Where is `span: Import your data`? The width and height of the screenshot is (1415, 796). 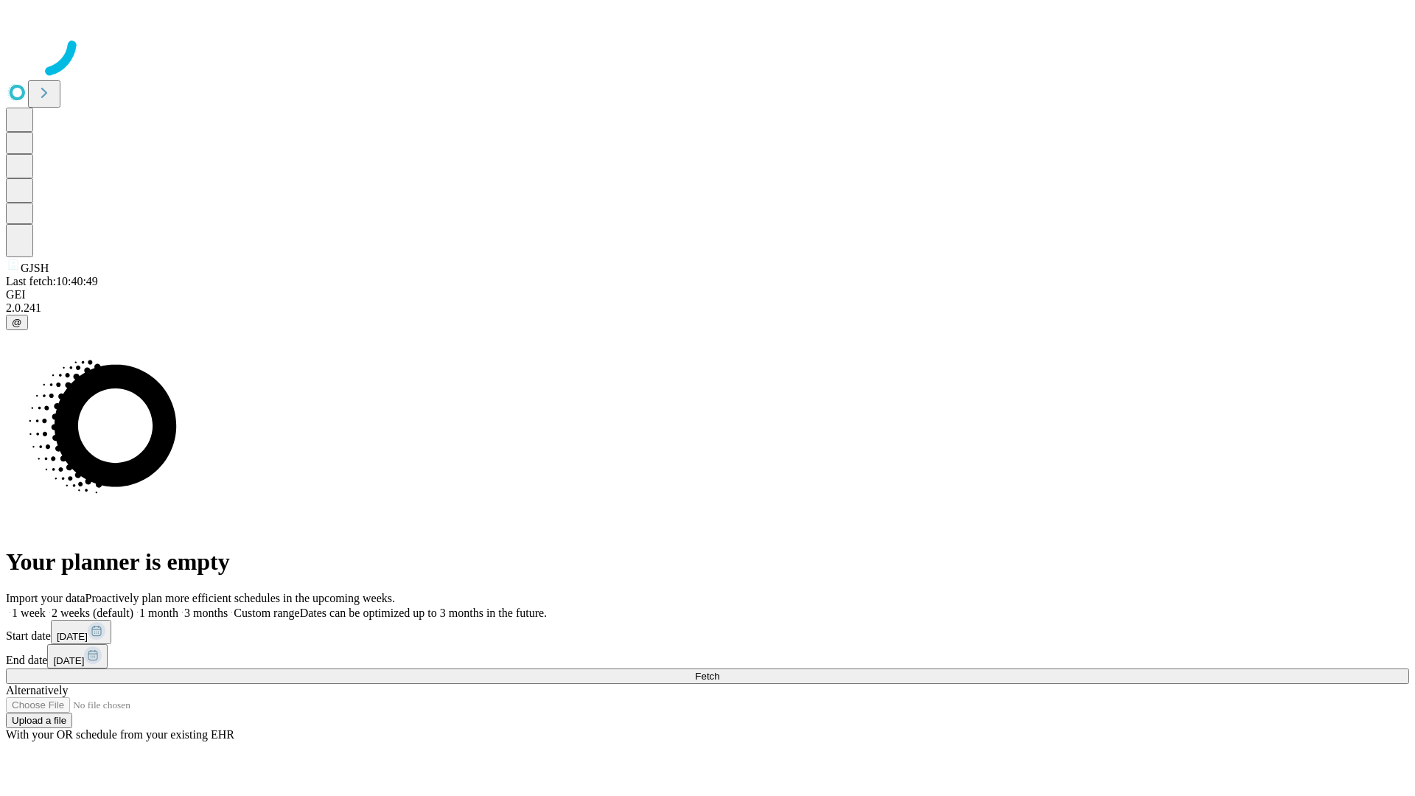 span: Import your data is located at coordinates (46, 598).